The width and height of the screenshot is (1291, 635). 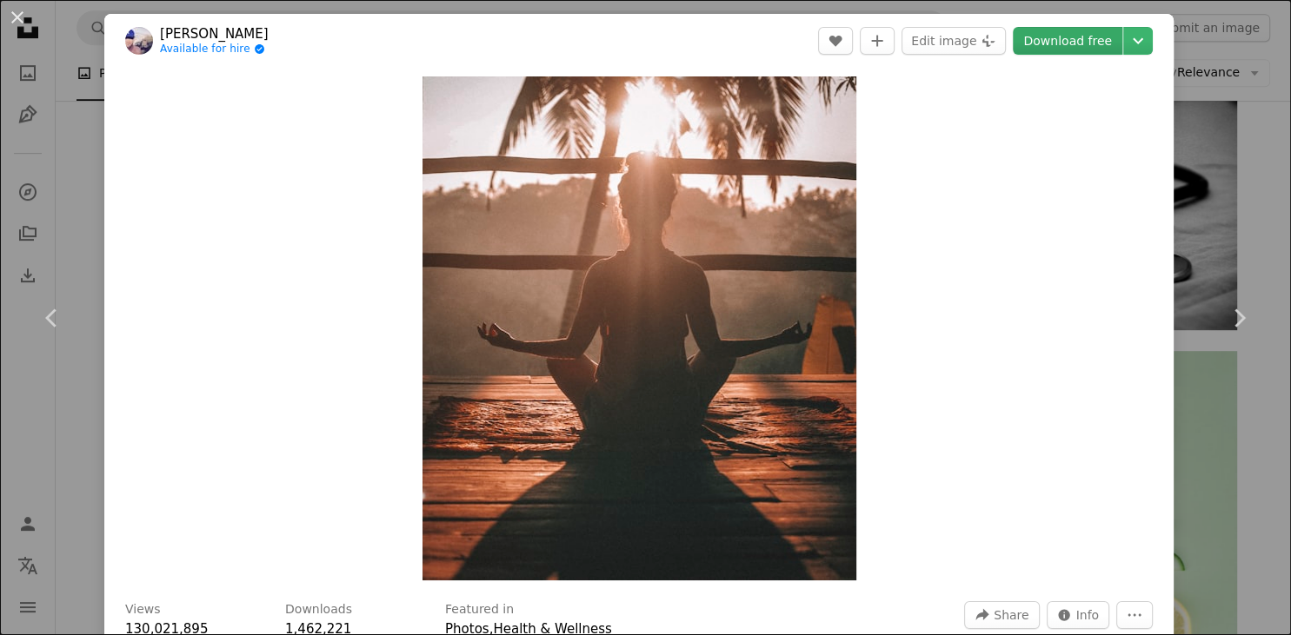 I want to click on a: Download free, so click(x=1067, y=41).